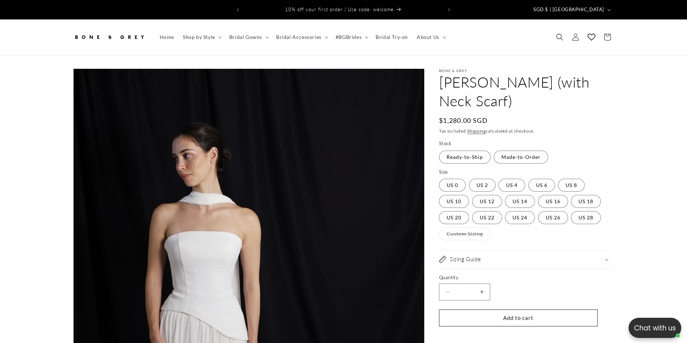  What do you see at coordinates (454, 201) in the screenshot?
I see `label: US 10` at bounding box center [454, 201].